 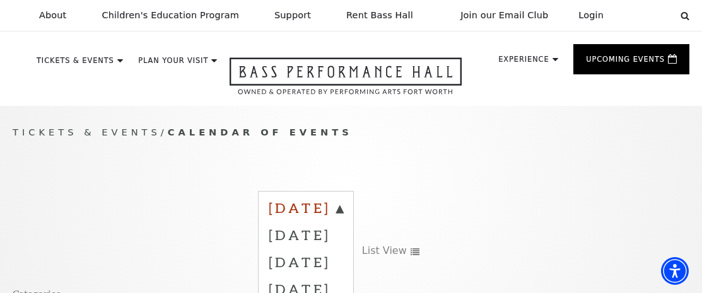 I want to click on div: Accessibility Menu, so click(x=674, y=271).